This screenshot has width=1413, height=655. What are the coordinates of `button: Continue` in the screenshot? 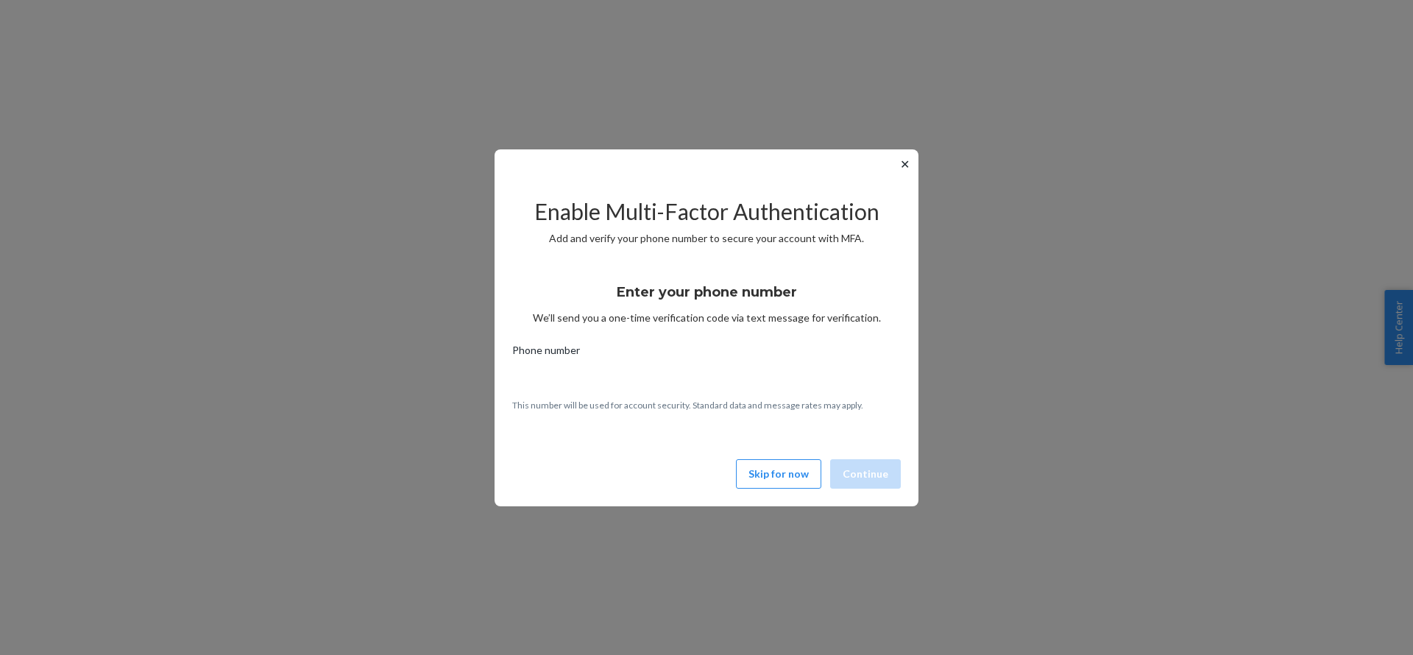 It's located at (865, 474).